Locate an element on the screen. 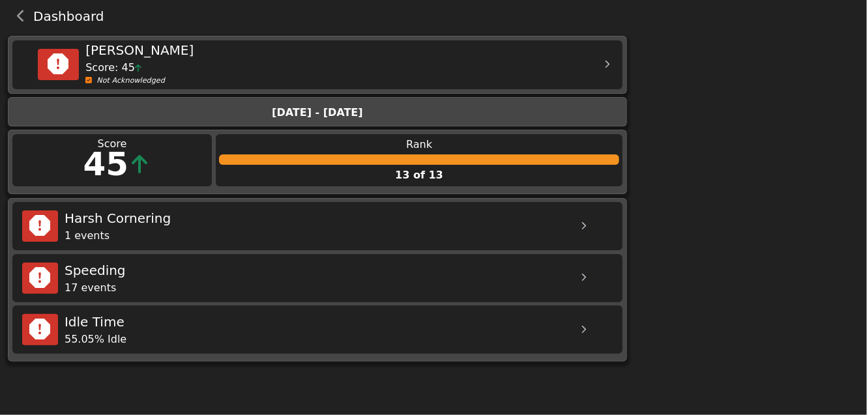 The width and height of the screenshot is (867, 415). div: 55.05% Idle is located at coordinates (315, 339).